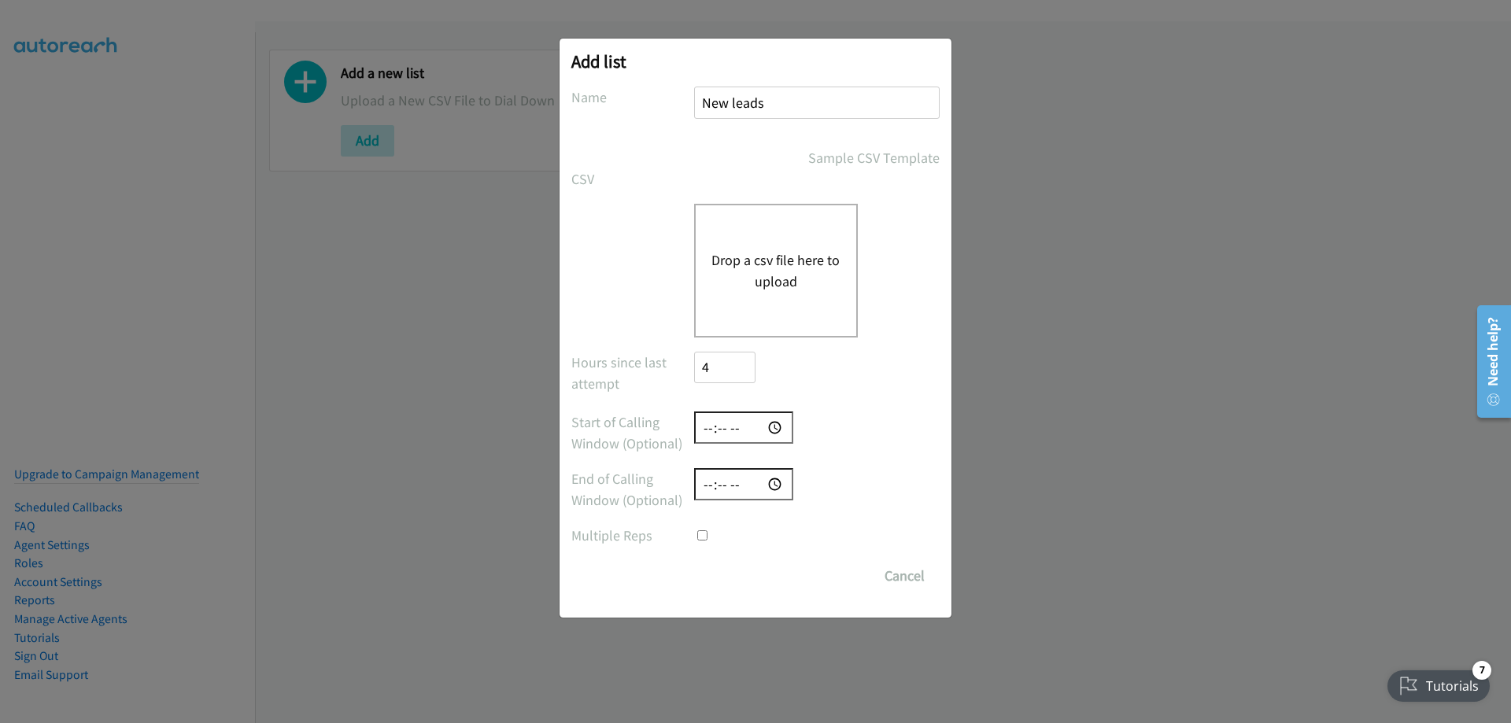  Describe the element at coordinates (755, 61) in the screenshot. I see `h2: Add list` at that location.